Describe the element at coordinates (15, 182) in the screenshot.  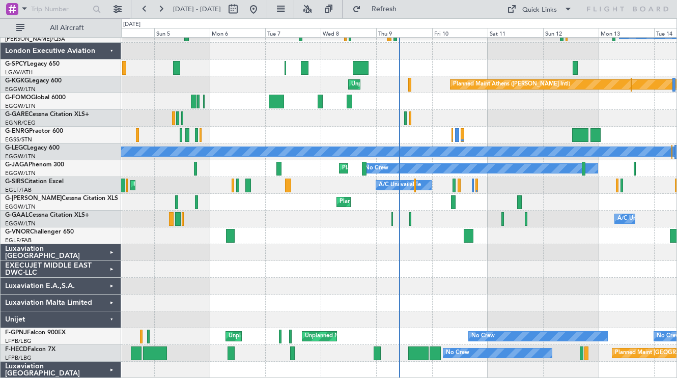
I see `span: G-SIRS` at that location.